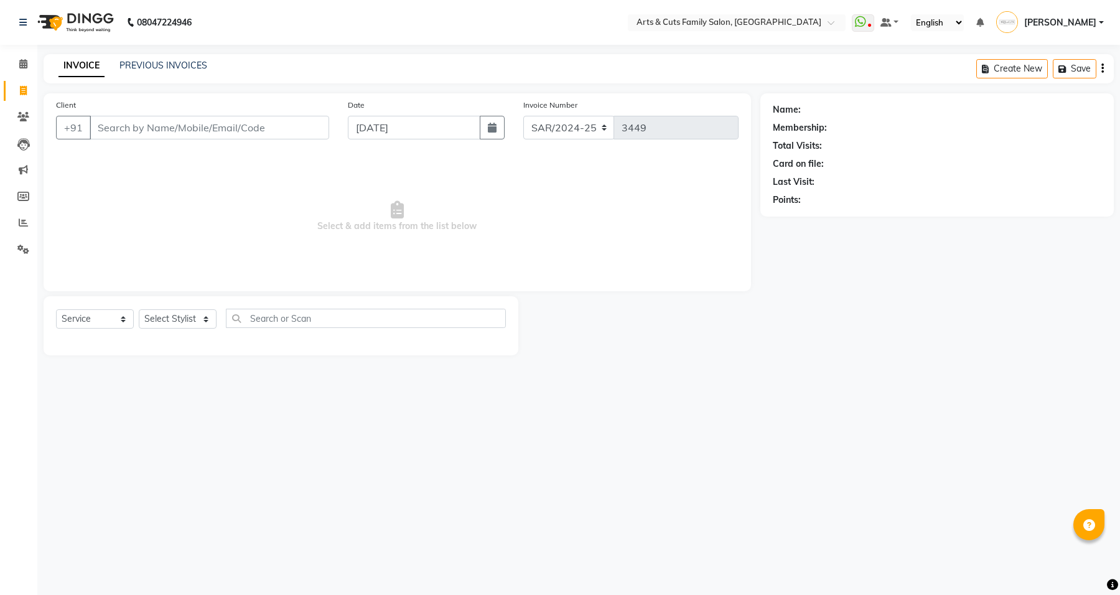  I want to click on div: Name:, so click(787, 110).